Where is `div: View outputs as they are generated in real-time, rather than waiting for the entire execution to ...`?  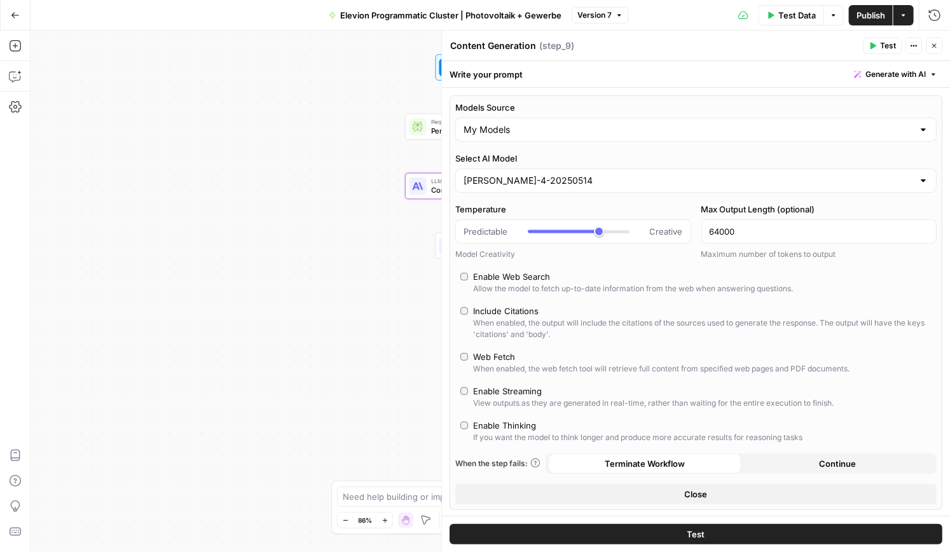
div: View outputs as they are generated in real-time, rather than waiting for the entire execution to ... is located at coordinates (653, 403).